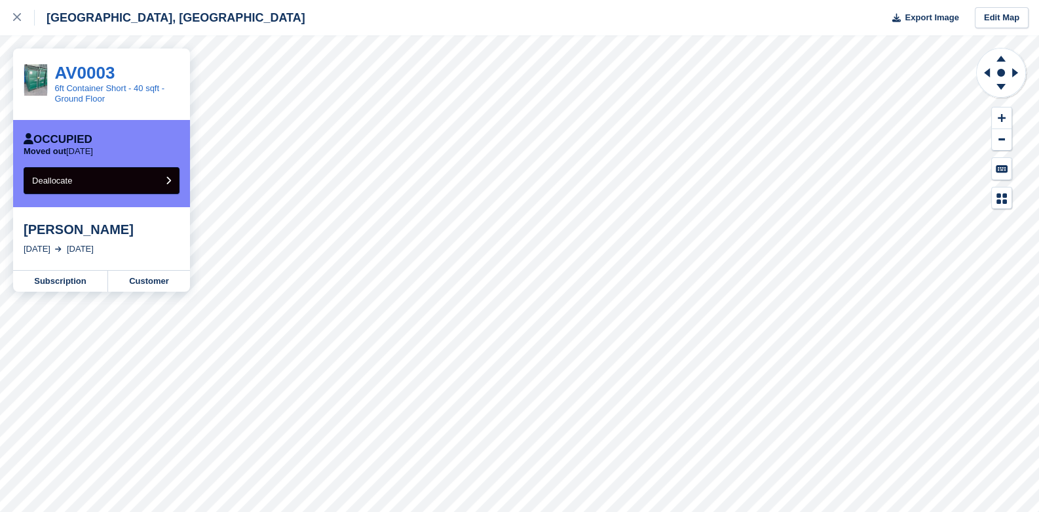 The height and width of the screenshot is (512, 1039). Describe the element at coordinates (45, 151) in the screenshot. I see `span: Moved out` at that location.